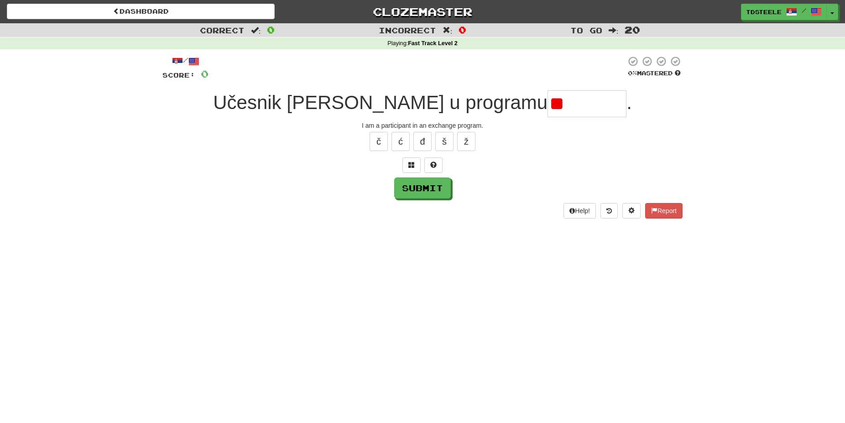  I want to click on button: ž, so click(466, 141).